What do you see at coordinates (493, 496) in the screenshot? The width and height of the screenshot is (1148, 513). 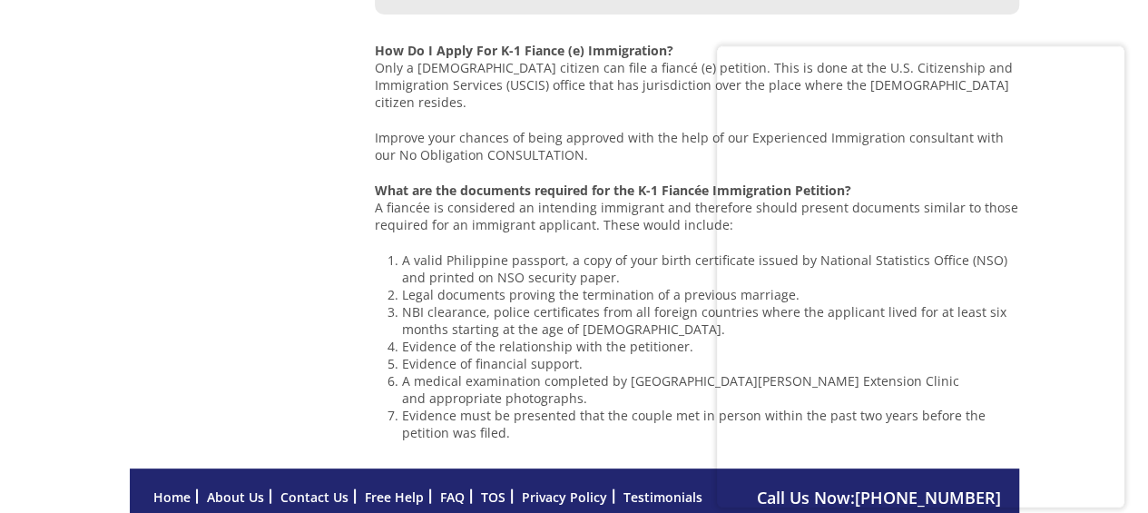 I see `a: TOS` at bounding box center [493, 496].